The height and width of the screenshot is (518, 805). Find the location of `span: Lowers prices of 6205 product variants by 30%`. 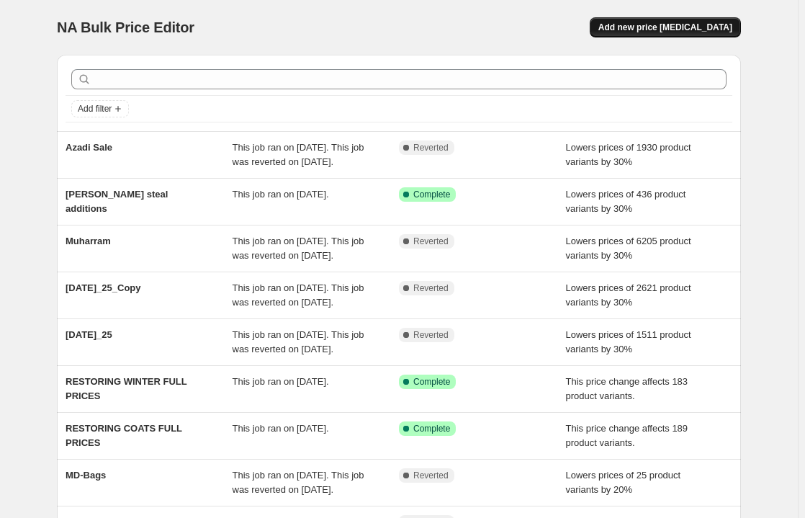

span: Lowers prices of 6205 product variants by 30% is located at coordinates (628, 248).